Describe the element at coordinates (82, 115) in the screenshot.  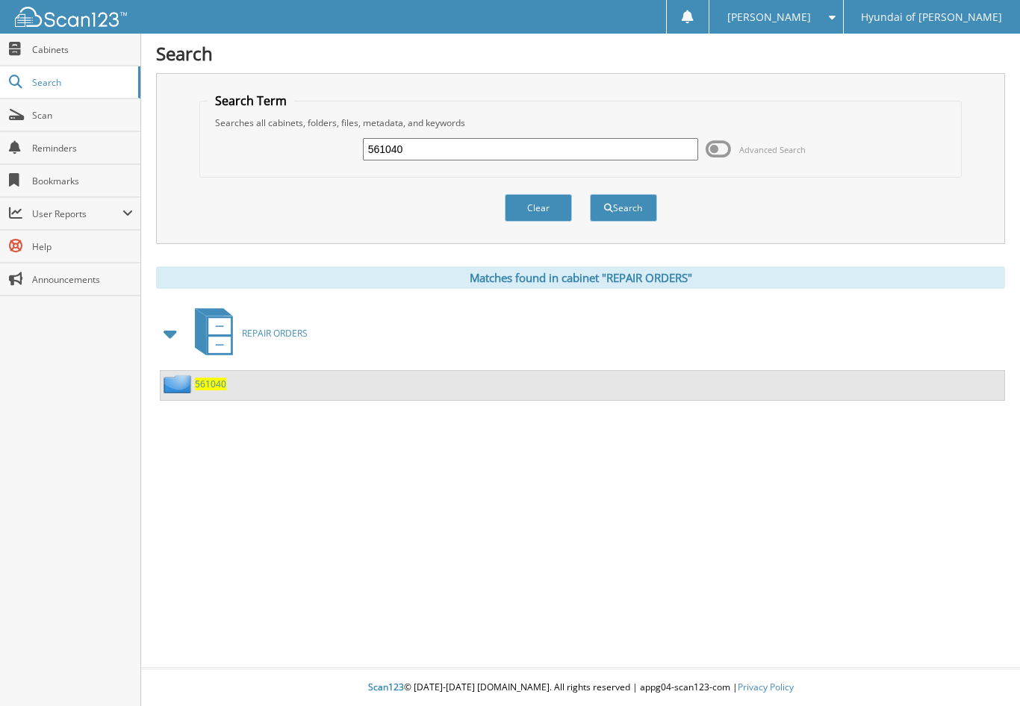
I see `span: Scan` at that location.